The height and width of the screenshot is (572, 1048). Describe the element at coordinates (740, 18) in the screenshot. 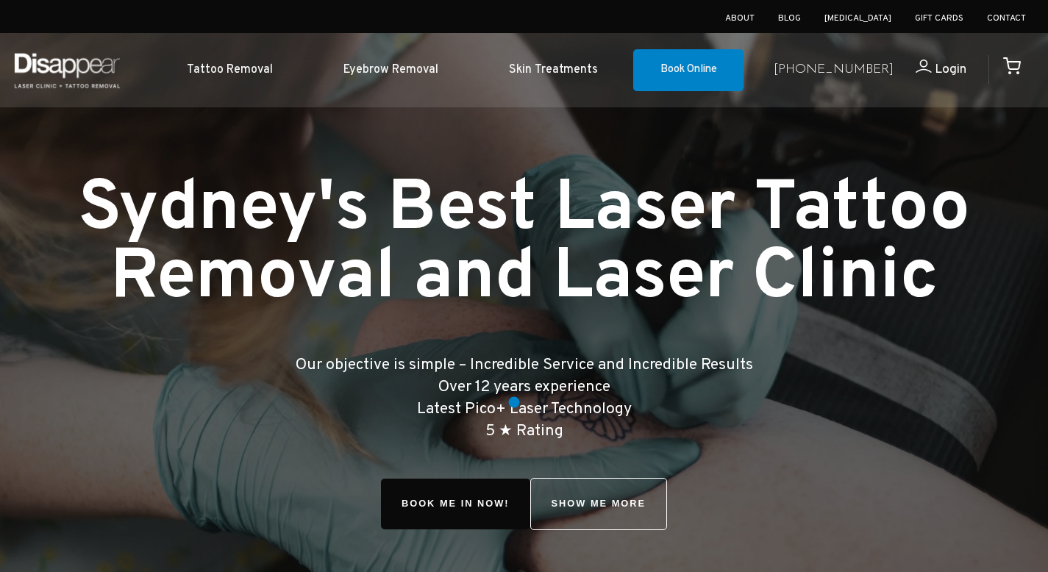

I see `a: About` at that location.